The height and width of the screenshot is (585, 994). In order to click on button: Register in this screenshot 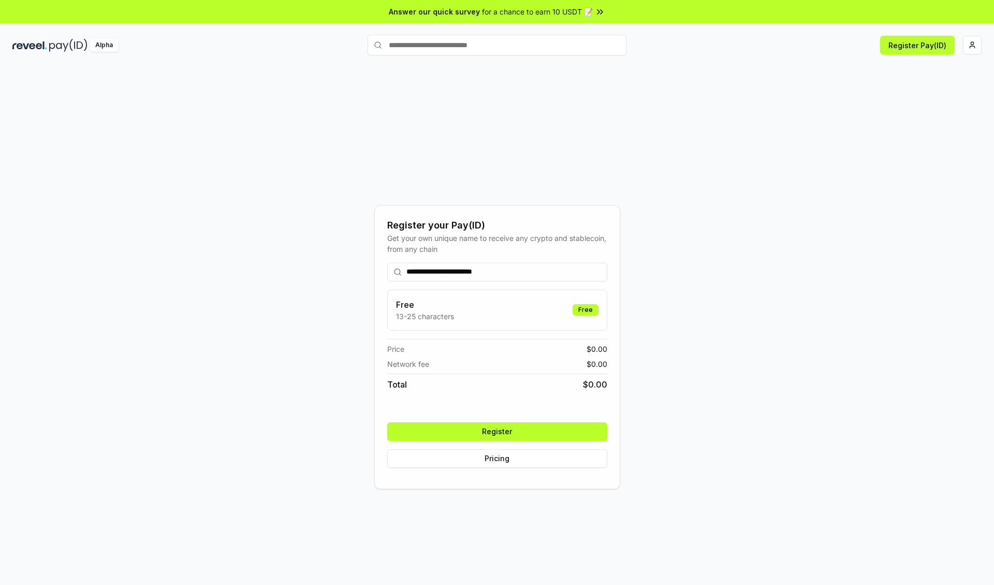, I will do `click(497, 431)`.